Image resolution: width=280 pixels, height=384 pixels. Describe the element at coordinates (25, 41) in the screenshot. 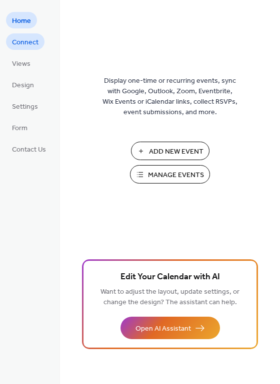

I see `a: Connect` at that location.